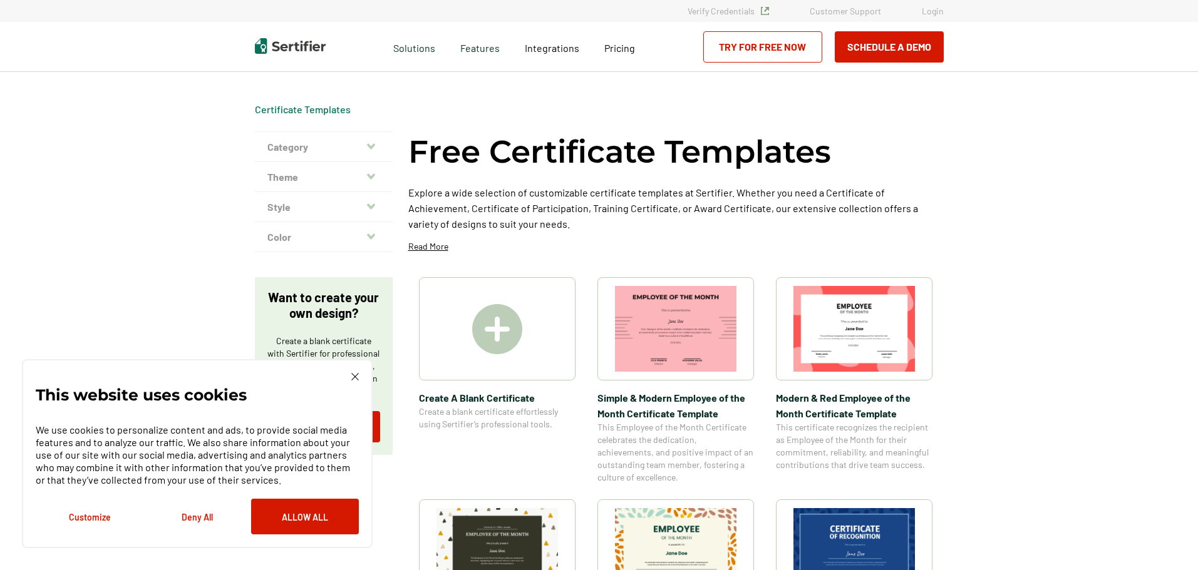 Image resolution: width=1198 pixels, height=570 pixels. What do you see at coordinates (765, 11) in the screenshot?
I see `img: Verified` at bounding box center [765, 11].